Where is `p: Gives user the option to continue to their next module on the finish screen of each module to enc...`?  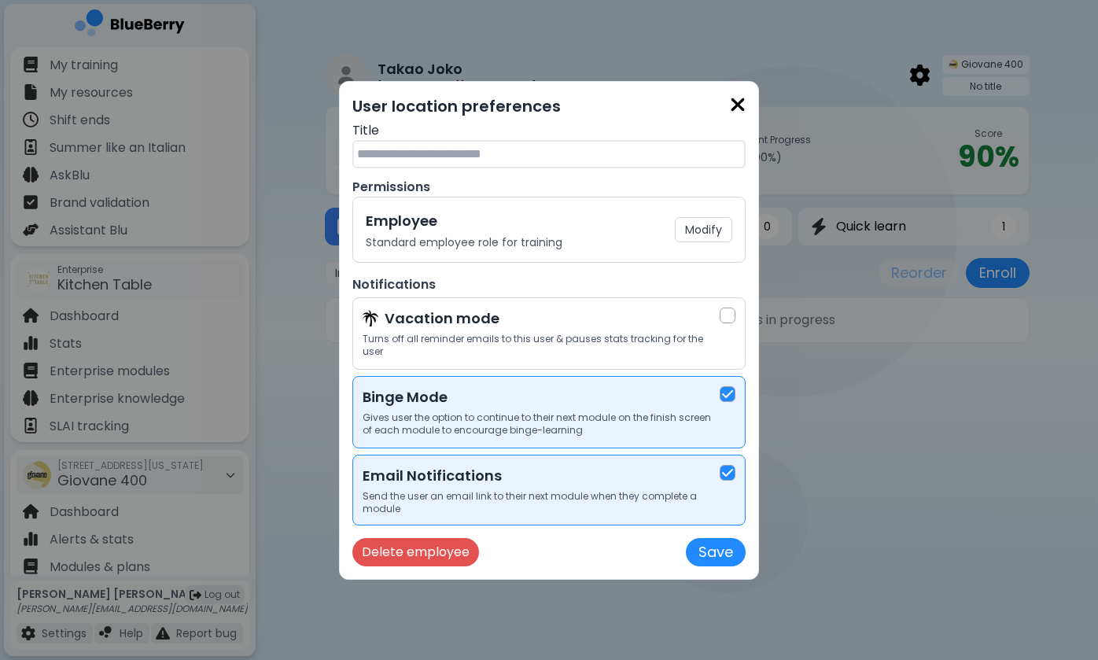 p: Gives user the option to continue to their next module on the finish screen of each module to enc... is located at coordinates (541, 424).